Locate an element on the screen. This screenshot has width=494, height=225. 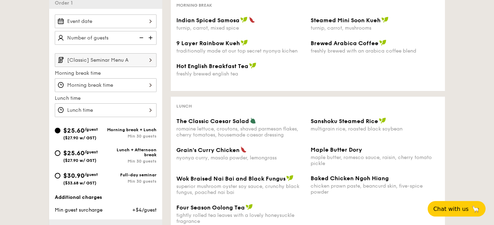
img: icon-add.58712e84.svg is located at coordinates (151, 38).